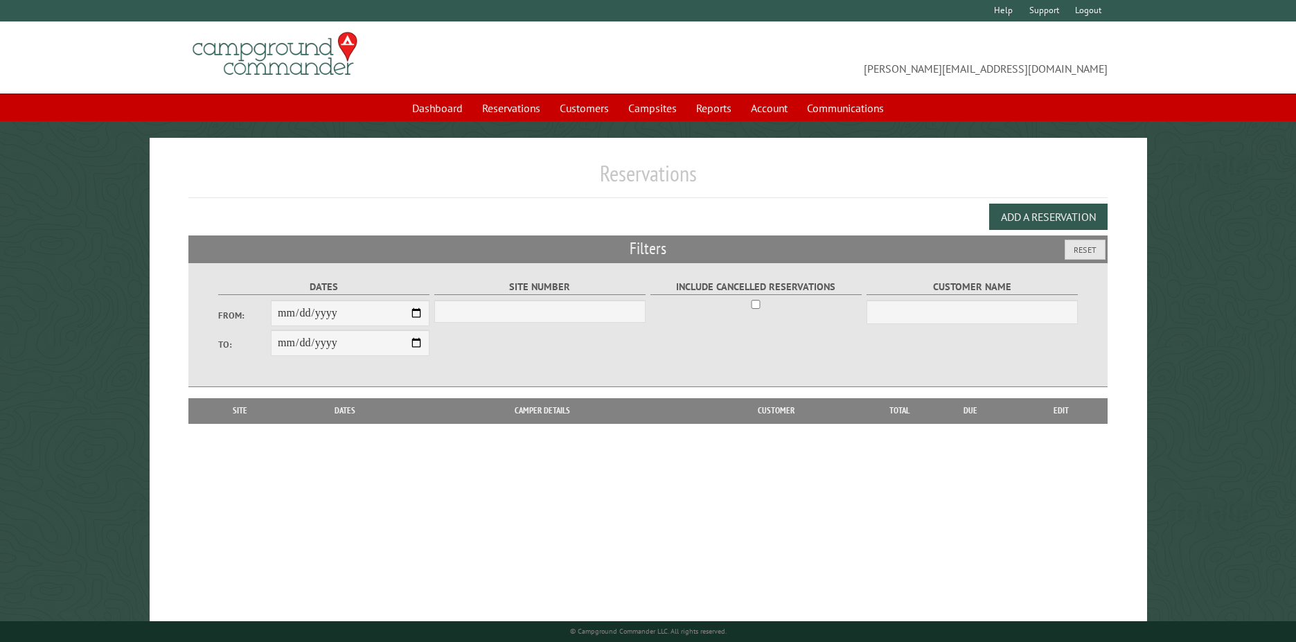 The height and width of the screenshot is (642, 1296). Describe the element at coordinates (1085, 249) in the screenshot. I see `button: Reset` at that location.